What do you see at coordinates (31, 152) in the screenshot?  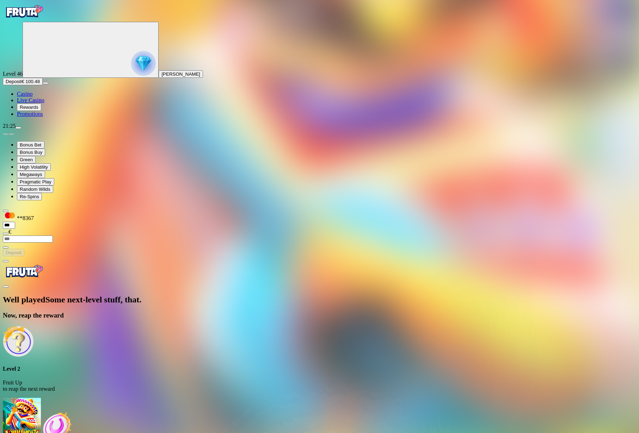 I see `button: Bonus Buy` at bounding box center [31, 152].